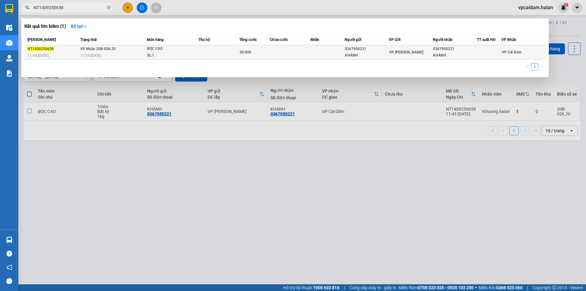 This screenshot has height=291, width=586. What do you see at coordinates (535, 67) in the screenshot?
I see `a: 1` at bounding box center [535, 67].